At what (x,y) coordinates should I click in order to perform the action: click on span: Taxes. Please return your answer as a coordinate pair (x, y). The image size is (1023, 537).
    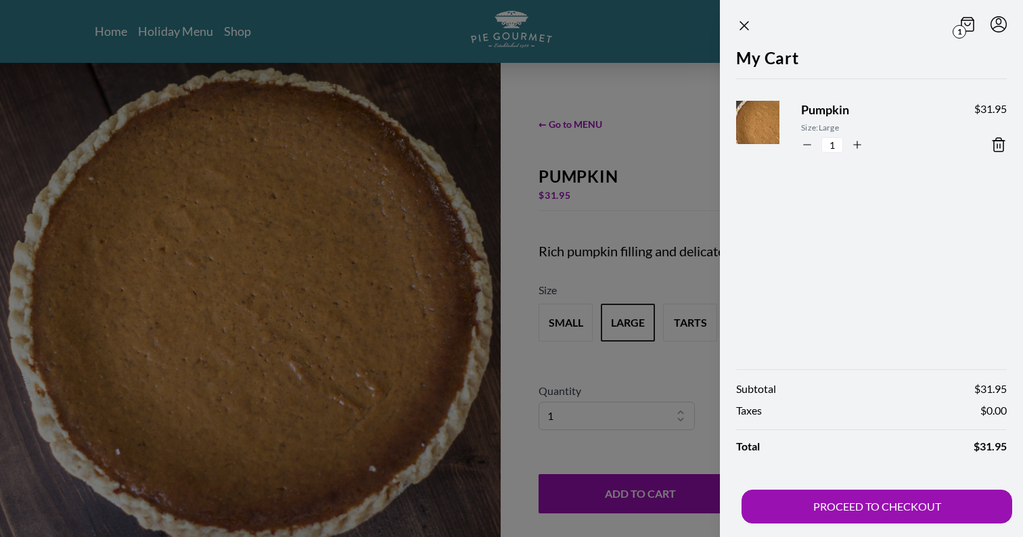
    Looking at the image, I should click on (749, 411).